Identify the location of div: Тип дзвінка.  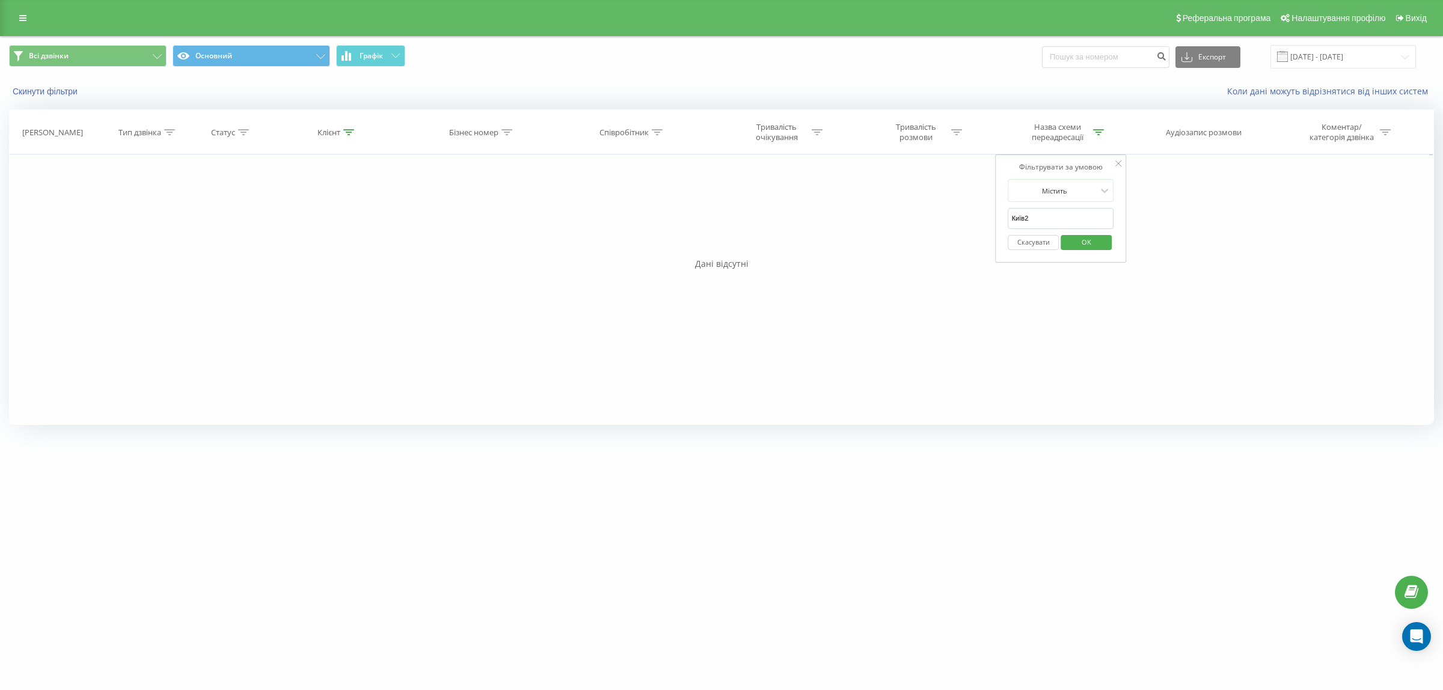
(139, 132).